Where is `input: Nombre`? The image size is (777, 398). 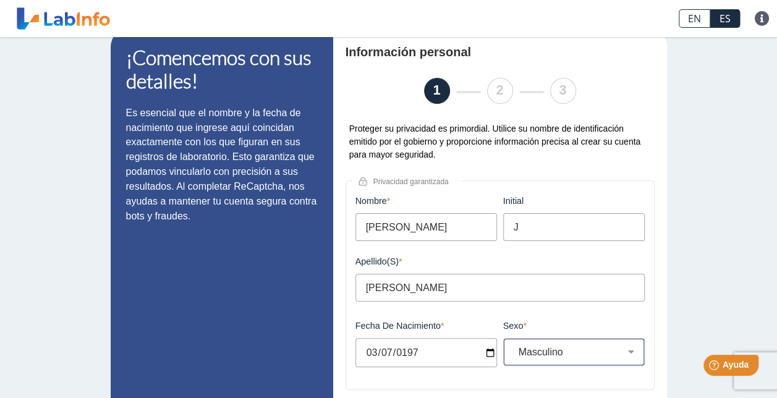 input: Nombre is located at coordinates (426, 227).